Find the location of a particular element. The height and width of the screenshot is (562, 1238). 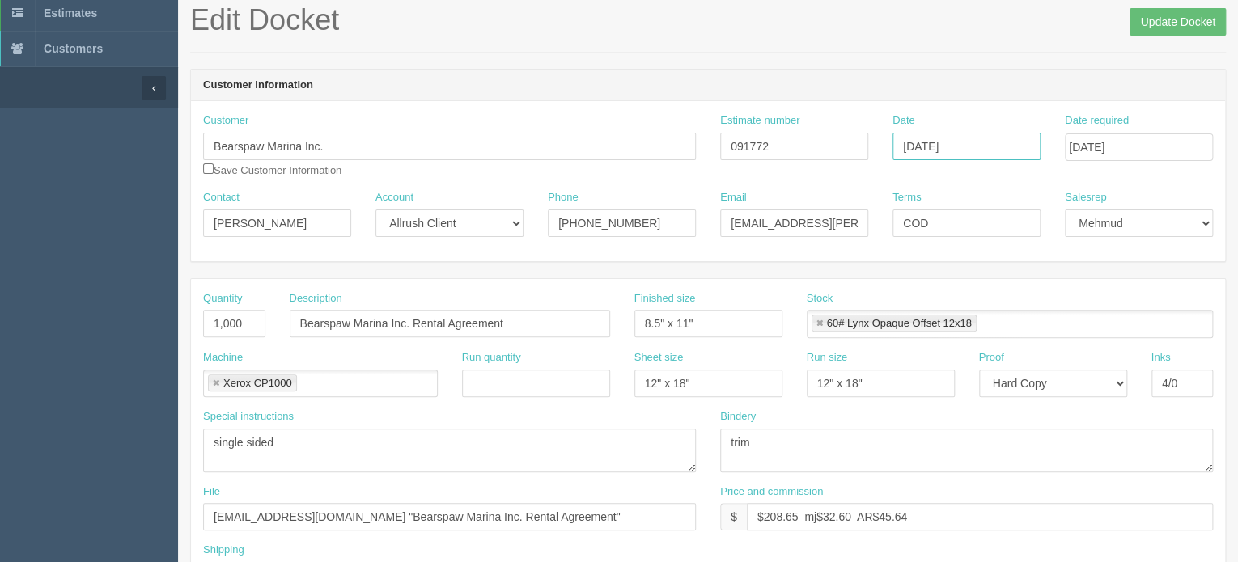

div: Xerox CP1000 is located at coordinates (257, 383).